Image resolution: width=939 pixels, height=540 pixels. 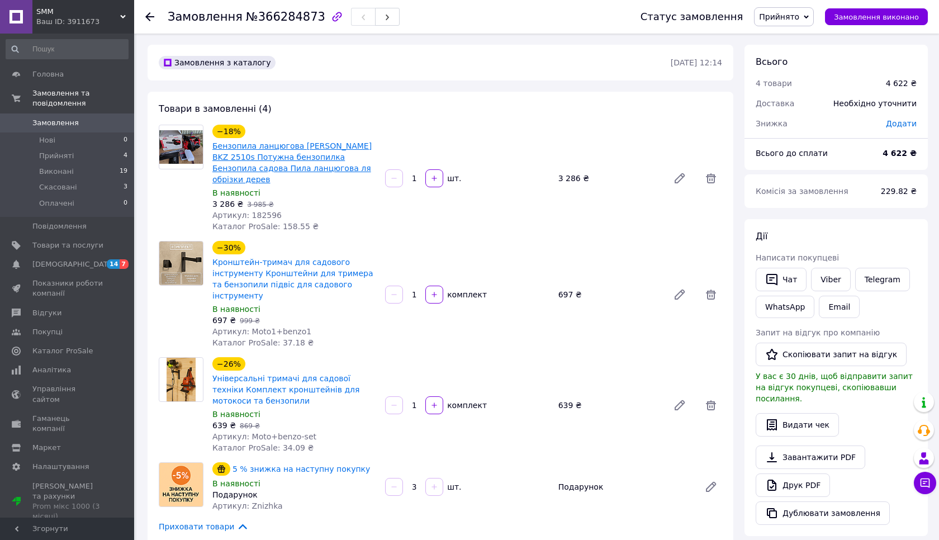 What do you see at coordinates (831, 354) in the screenshot?
I see `button: Скопіювати запит на відгук` at bounding box center [831, 354].